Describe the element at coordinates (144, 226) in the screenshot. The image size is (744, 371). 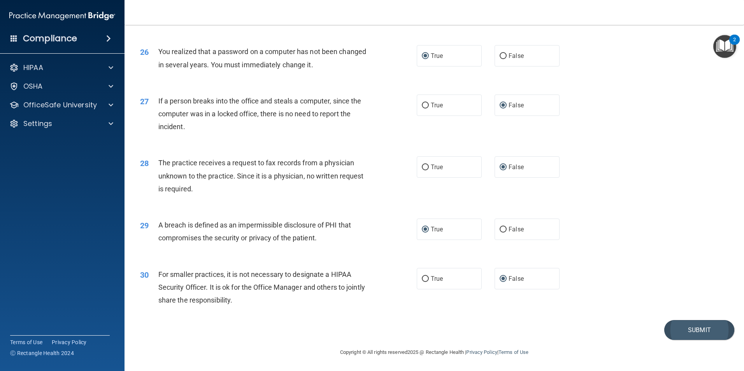
I see `span: 29` at that location.